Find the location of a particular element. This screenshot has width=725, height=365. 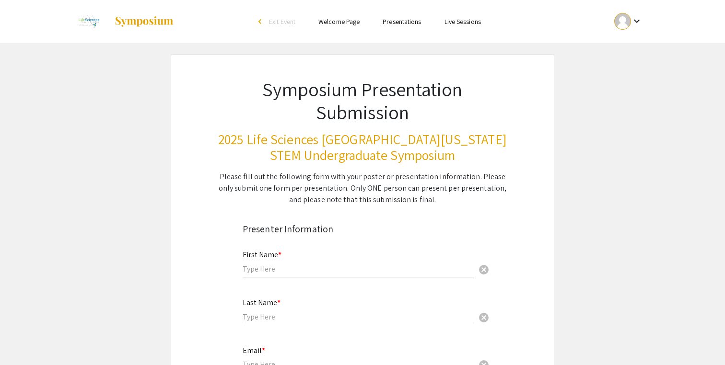

a: Live Sessions is located at coordinates (462, 22).